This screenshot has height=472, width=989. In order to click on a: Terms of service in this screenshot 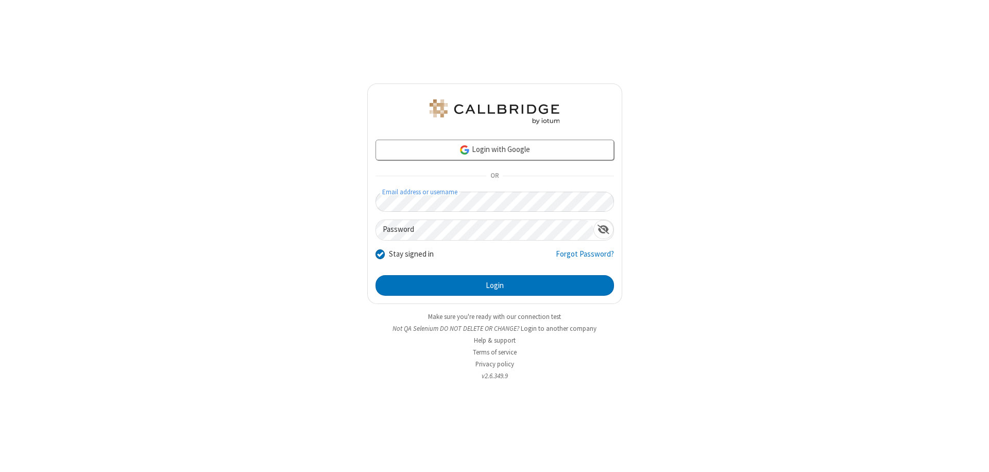, I will do `click(495, 352)`.